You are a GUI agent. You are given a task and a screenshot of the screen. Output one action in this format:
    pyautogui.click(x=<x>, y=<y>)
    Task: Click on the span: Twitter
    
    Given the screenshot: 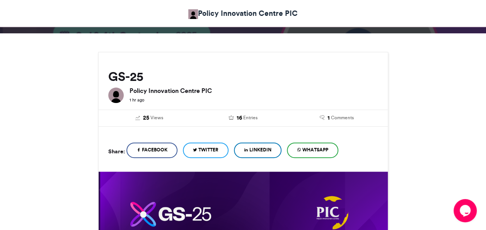 What is the action you would take?
    pyautogui.click(x=208, y=150)
    